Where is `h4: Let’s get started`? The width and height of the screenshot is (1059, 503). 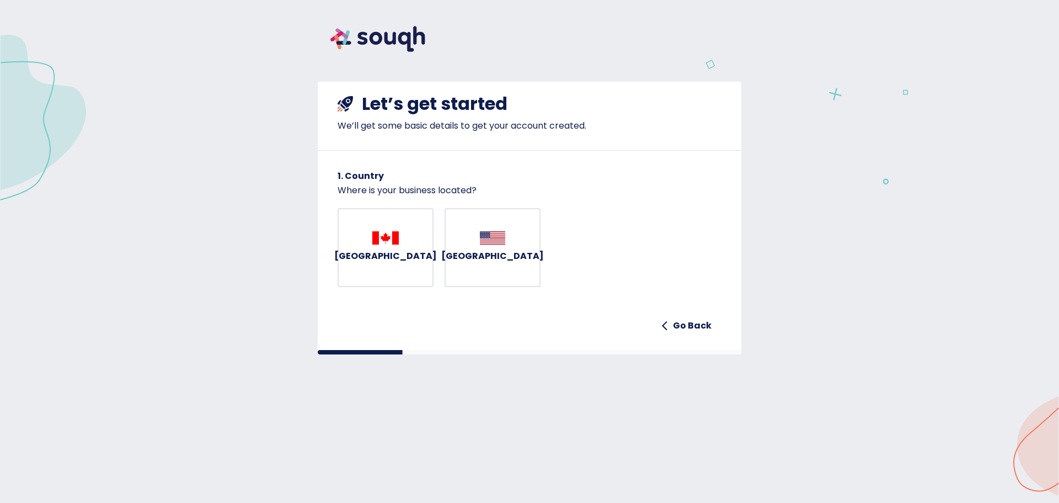
h4: Let’s get started is located at coordinates (435, 104).